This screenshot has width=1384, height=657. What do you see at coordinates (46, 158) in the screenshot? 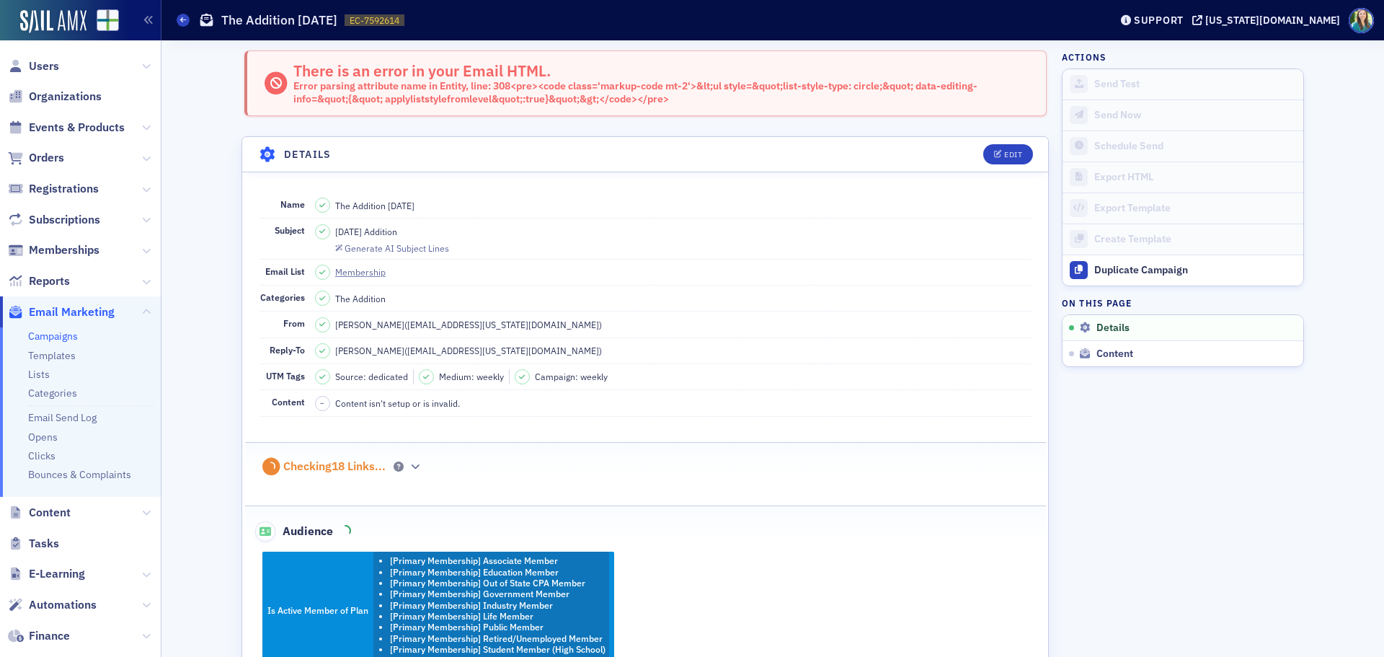
I see `span: Orders` at bounding box center [46, 158].